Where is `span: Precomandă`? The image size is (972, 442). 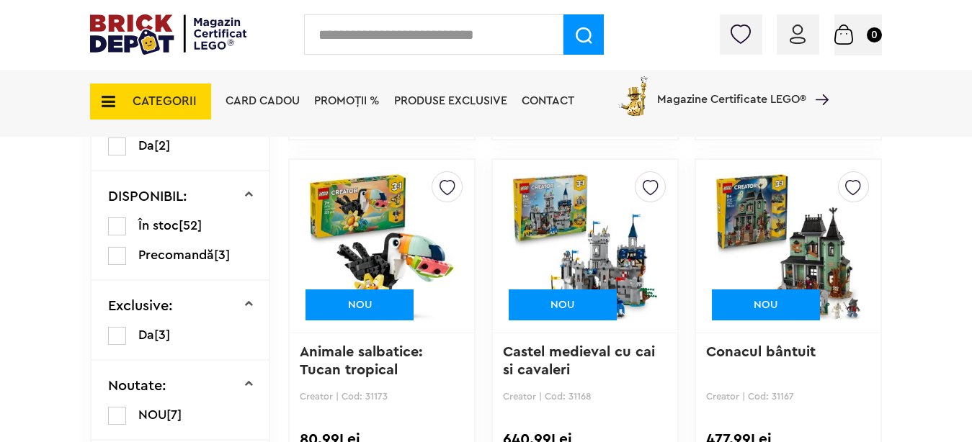
span: Precomandă is located at coordinates (176, 255).